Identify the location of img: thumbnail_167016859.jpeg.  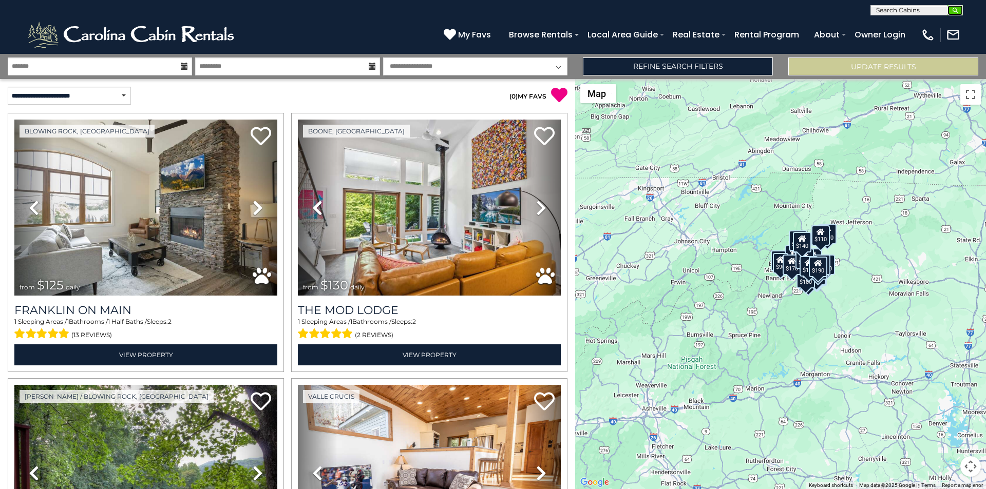
(429, 207).